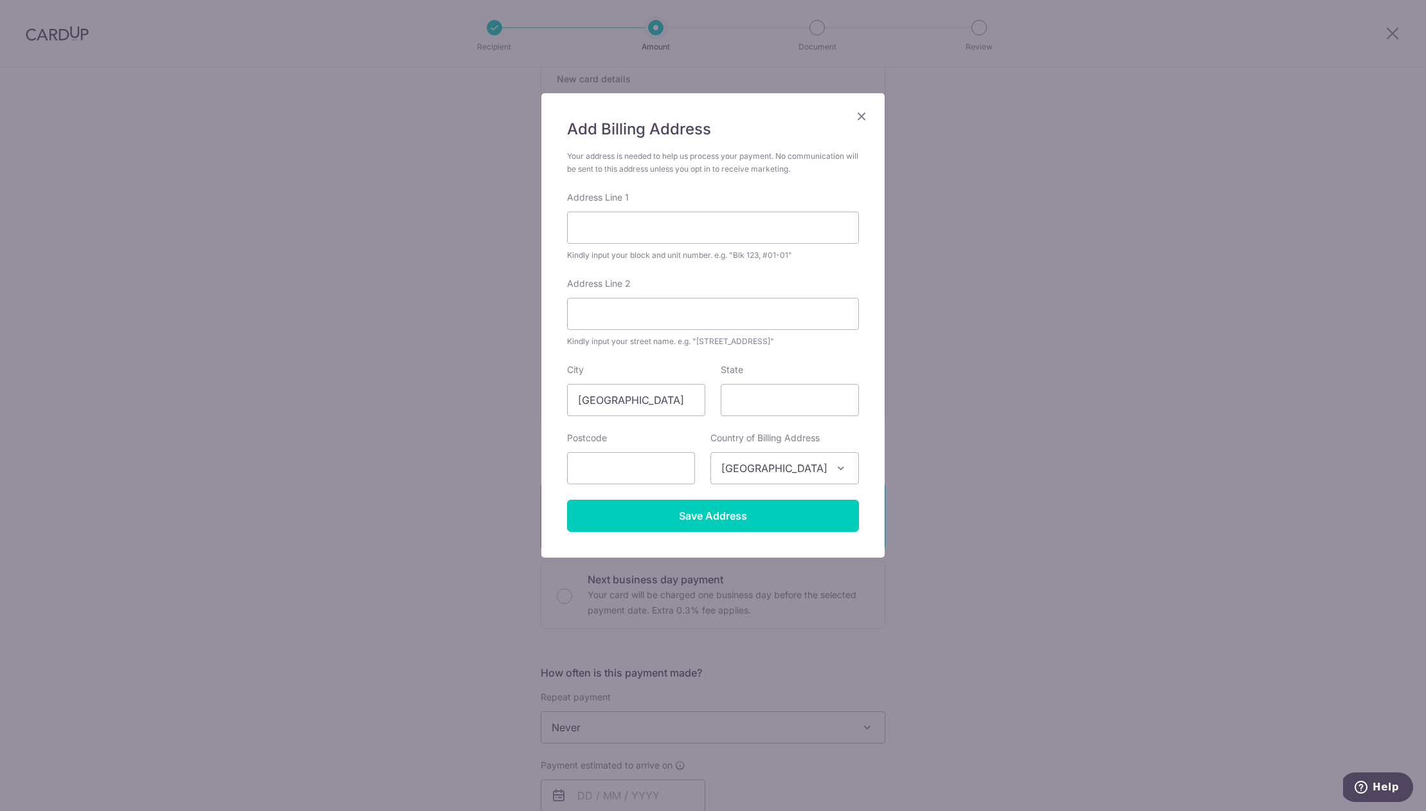  I want to click on span: Help, so click(42, 15).